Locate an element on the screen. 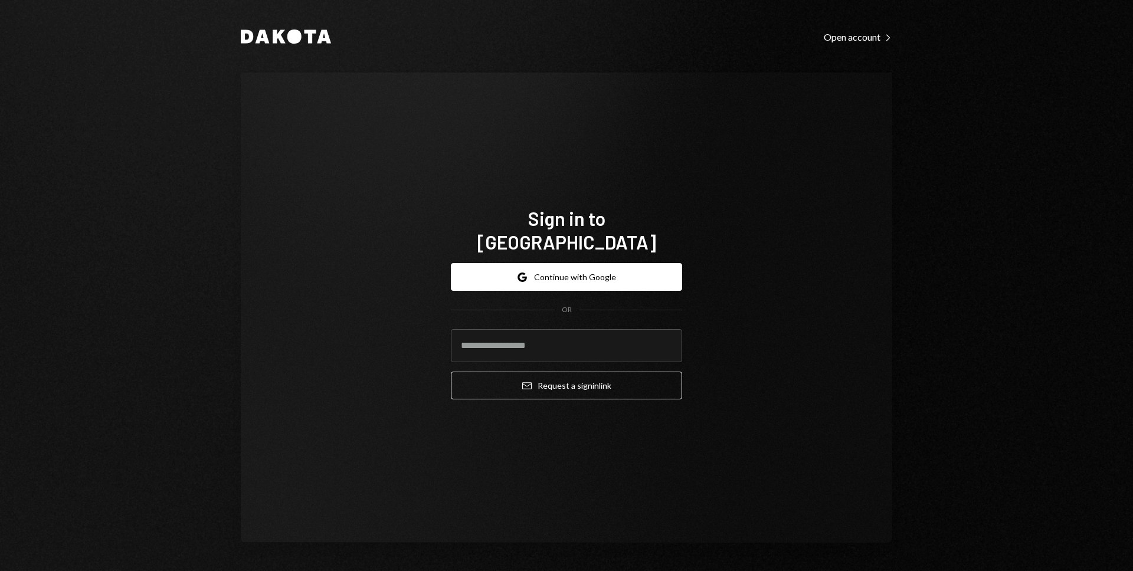 This screenshot has height=571, width=1133. div: OR is located at coordinates (567, 310).